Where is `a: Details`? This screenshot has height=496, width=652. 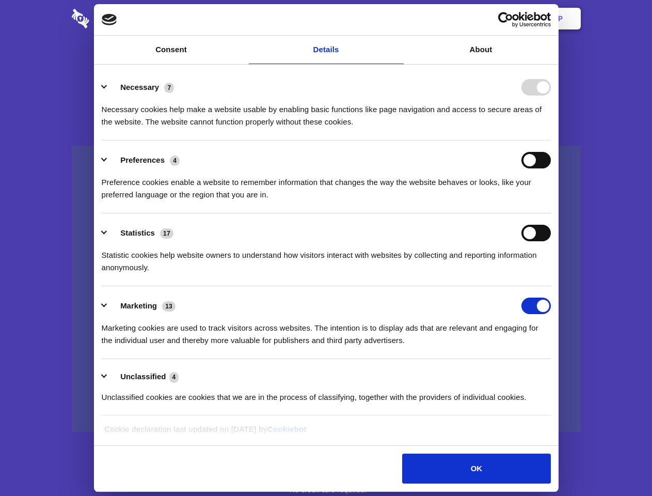
a: Details is located at coordinates (326, 50).